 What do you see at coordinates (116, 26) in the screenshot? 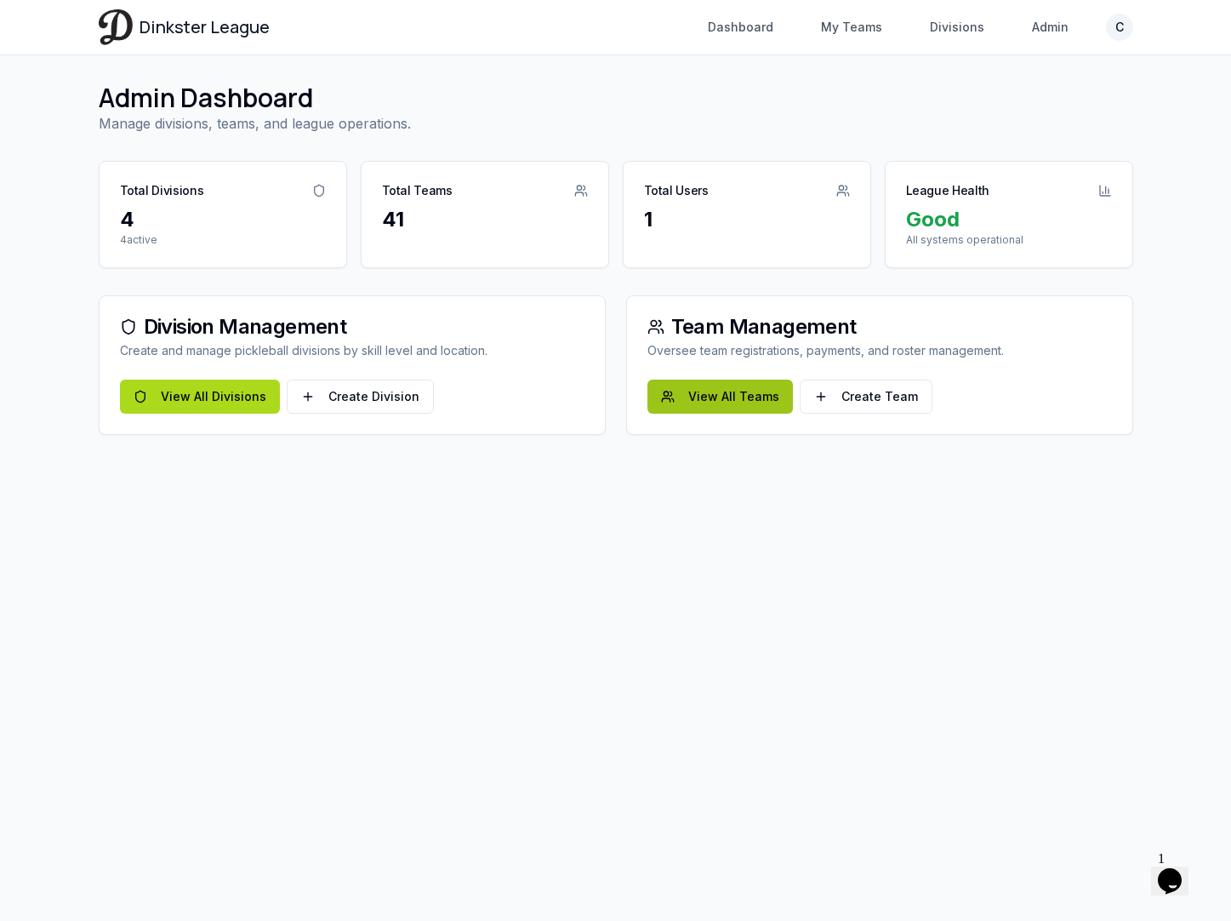
I see `img: Dinkster` at bounding box center [116, 26].